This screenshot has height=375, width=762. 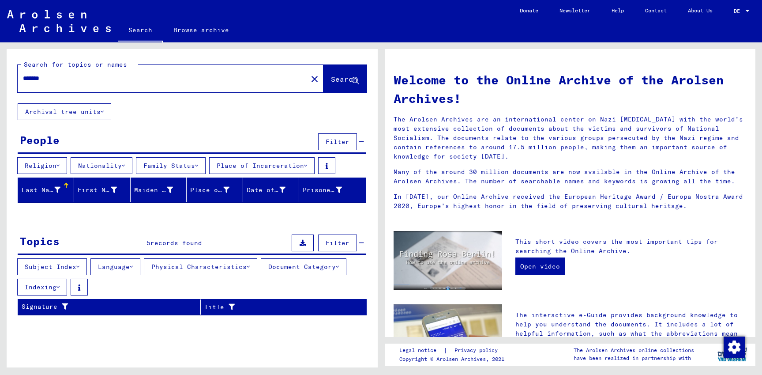 What do you see at coordinates (421, 350) in the screenshot?
I see `a: Legal notice` at bounding box center [421, 350].